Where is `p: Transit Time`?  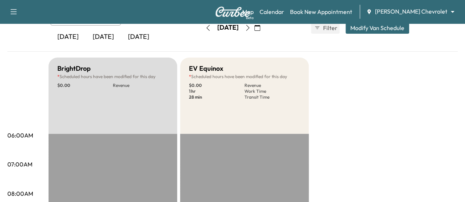
p: Transit Time is located at coordinates (272, 97).